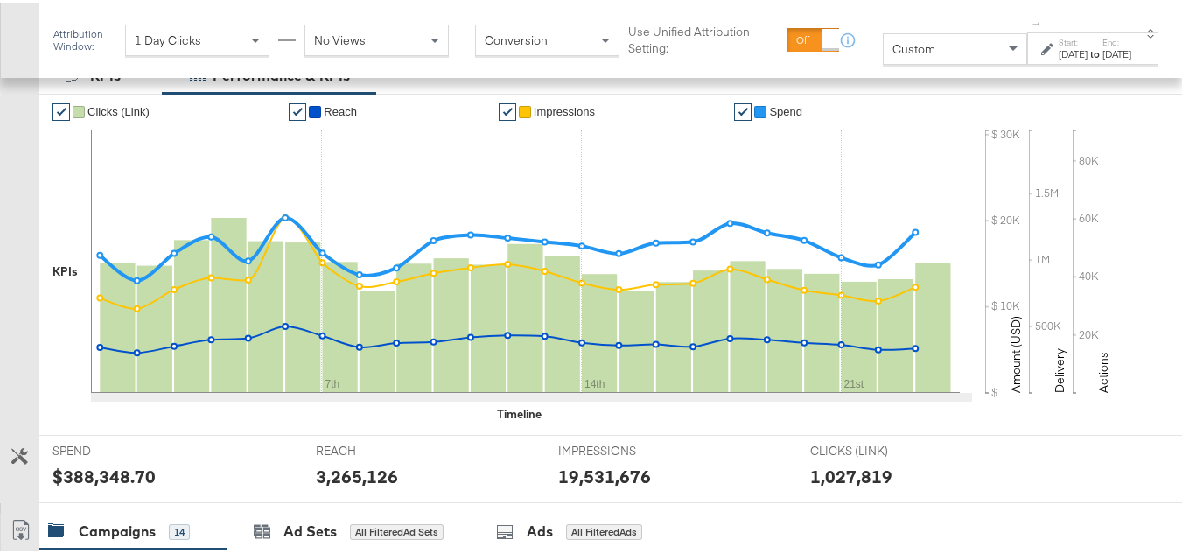  What do you see at coordinates (357, 473) in the screenshot?
I see `div: 3,265,126` at bounding box center [357, 473].